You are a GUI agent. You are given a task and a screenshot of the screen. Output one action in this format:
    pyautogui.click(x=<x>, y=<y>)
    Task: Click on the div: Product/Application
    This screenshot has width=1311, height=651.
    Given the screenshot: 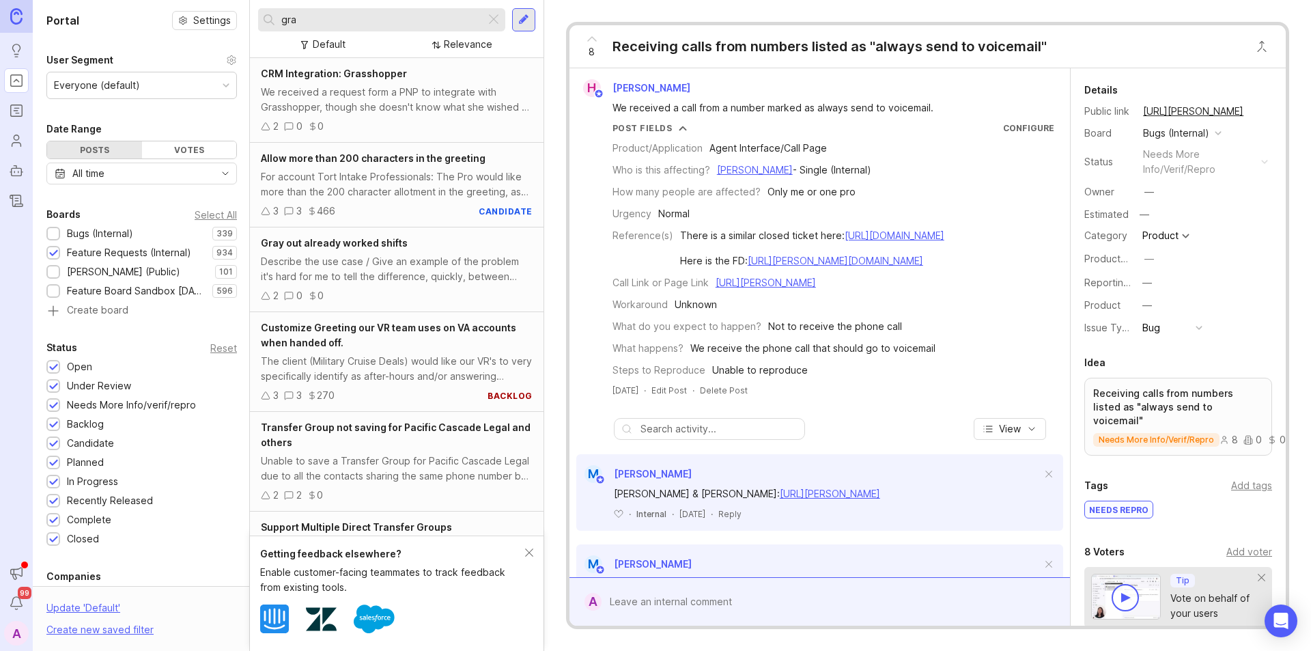 What is the action you would take?
    pyautogui.click(x=658, y=148)
    